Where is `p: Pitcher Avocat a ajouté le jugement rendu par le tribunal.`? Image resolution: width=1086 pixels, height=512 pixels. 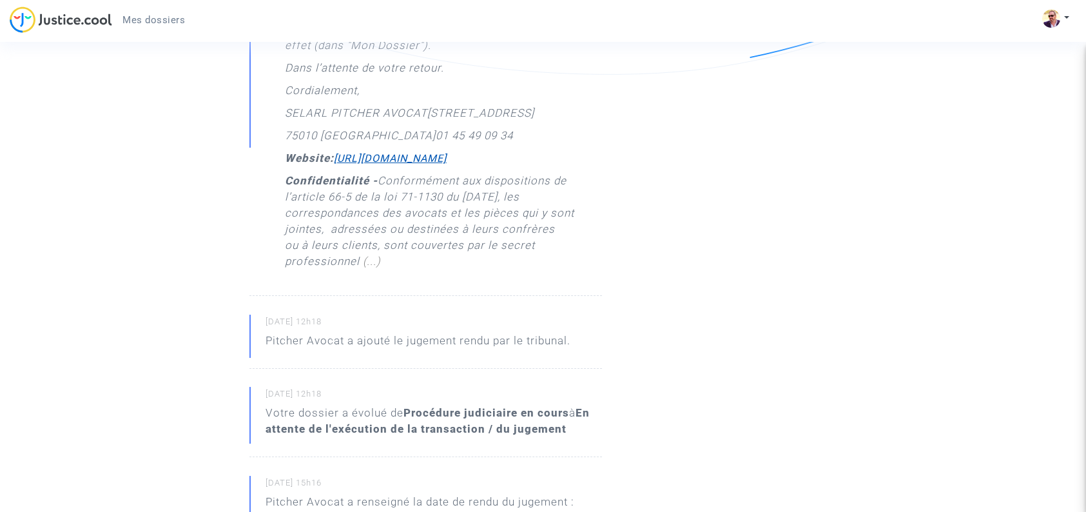 p: Pitcher Avocat a ajouté le jugement rendu par le tribunal. is located at coordinates (418, 344).